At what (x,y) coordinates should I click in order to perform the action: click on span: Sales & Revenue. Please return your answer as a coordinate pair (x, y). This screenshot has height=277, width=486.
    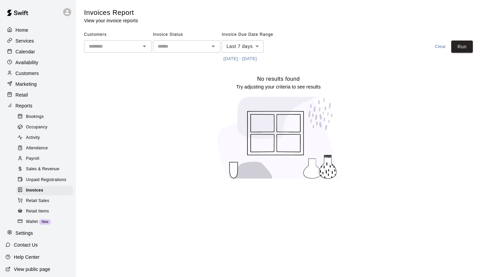
    Looking at the image, I should click on (43, 169).